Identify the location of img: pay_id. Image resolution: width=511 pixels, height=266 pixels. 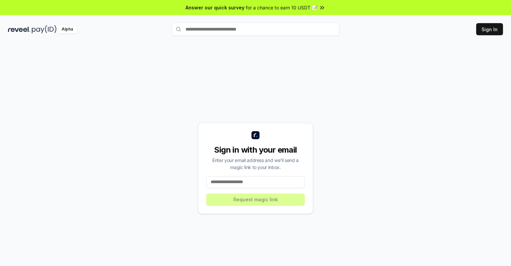
(44, 29).